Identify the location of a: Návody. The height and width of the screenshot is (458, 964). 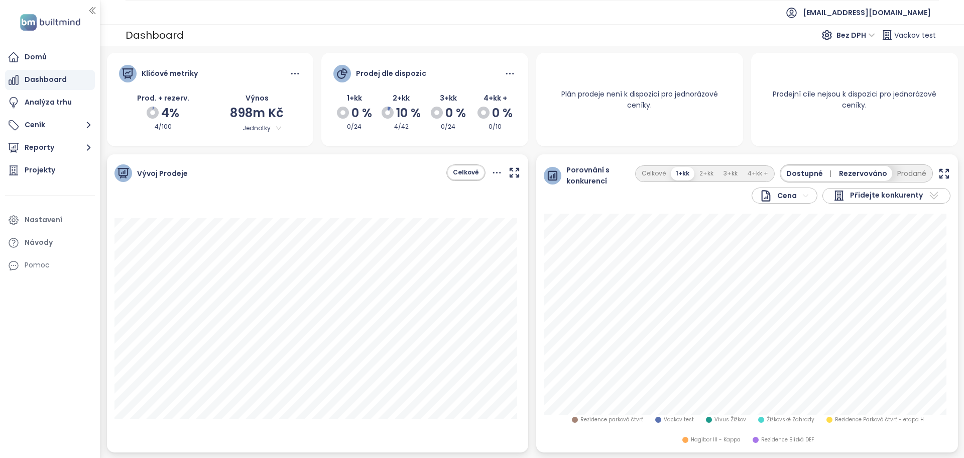
(50, 243).